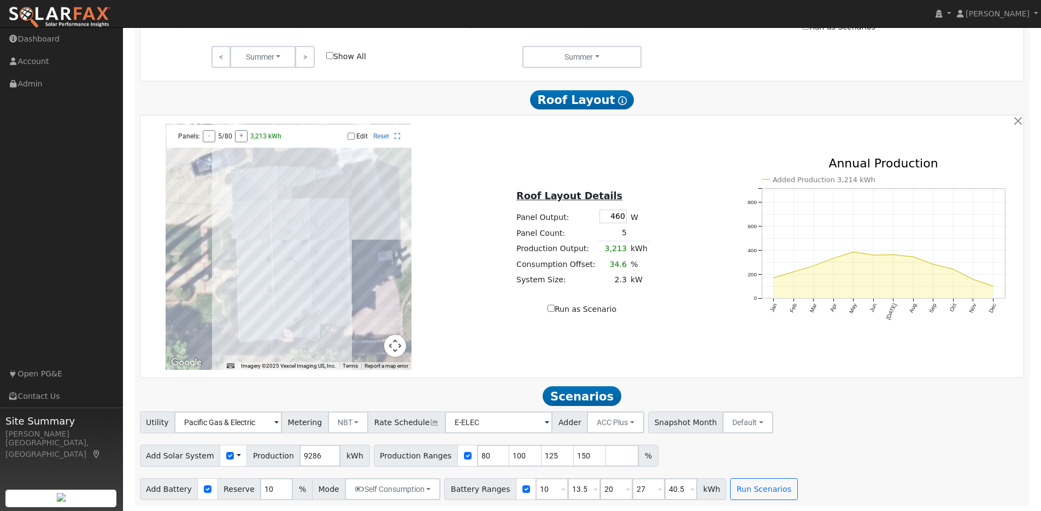 This screenshot has height=511, width=1041. What do you see at coordinates (346, 56) in the screenshot?
I see `label: Show All` at bounding box center [346, 56].